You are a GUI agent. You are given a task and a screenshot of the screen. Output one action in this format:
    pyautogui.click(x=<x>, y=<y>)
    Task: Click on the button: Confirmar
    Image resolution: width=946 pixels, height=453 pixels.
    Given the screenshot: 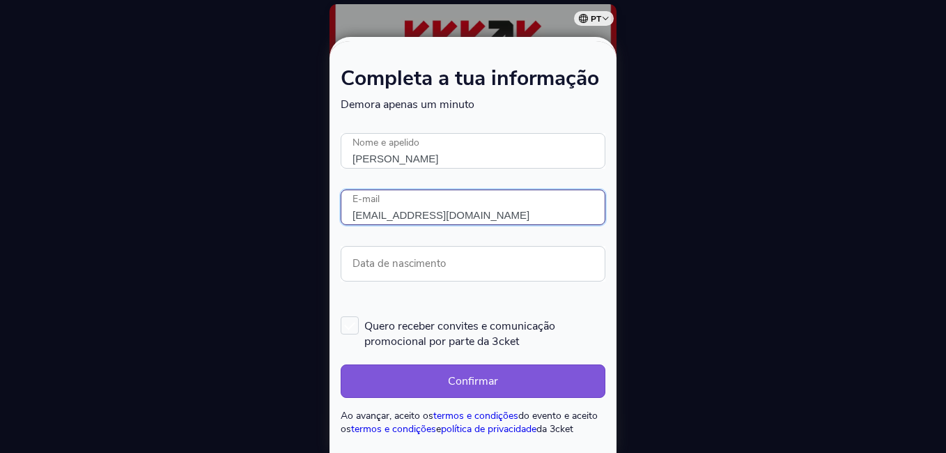 What is the action you would take?
    pyautogui.click(x=473, y=381)
    